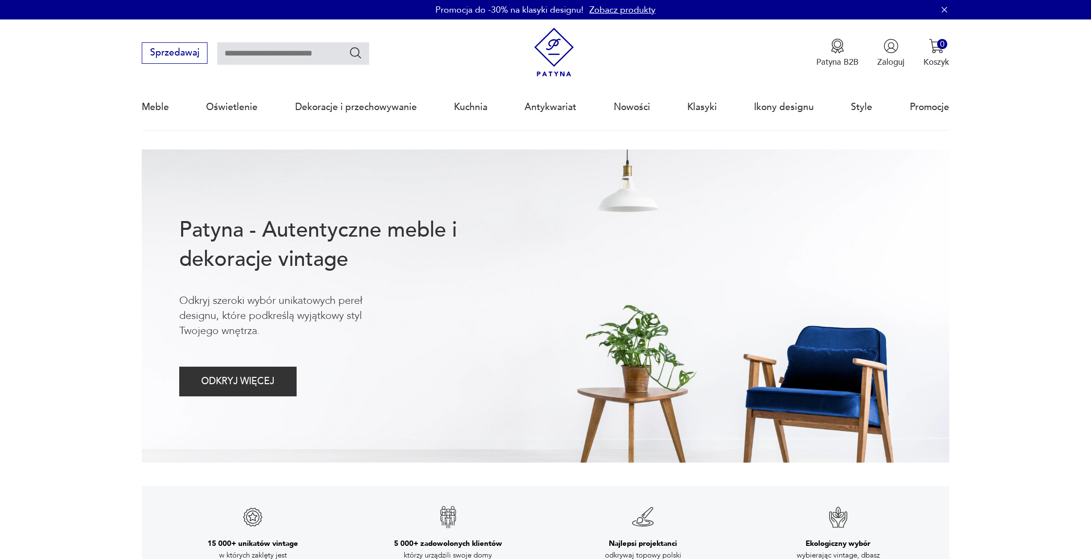 The image size is (1091, 559). Describe the element at coordinates (551, 107) in the screenshot. I see `a: Antykwariat` at that location.